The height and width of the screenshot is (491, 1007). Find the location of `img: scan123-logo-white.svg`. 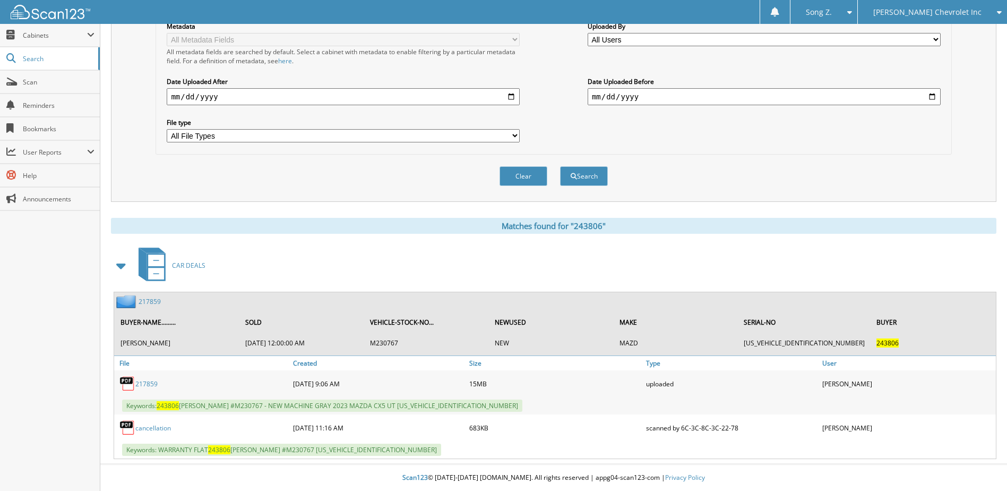

img: scan123-logo-white.svg is located at coordinates (50, 12).